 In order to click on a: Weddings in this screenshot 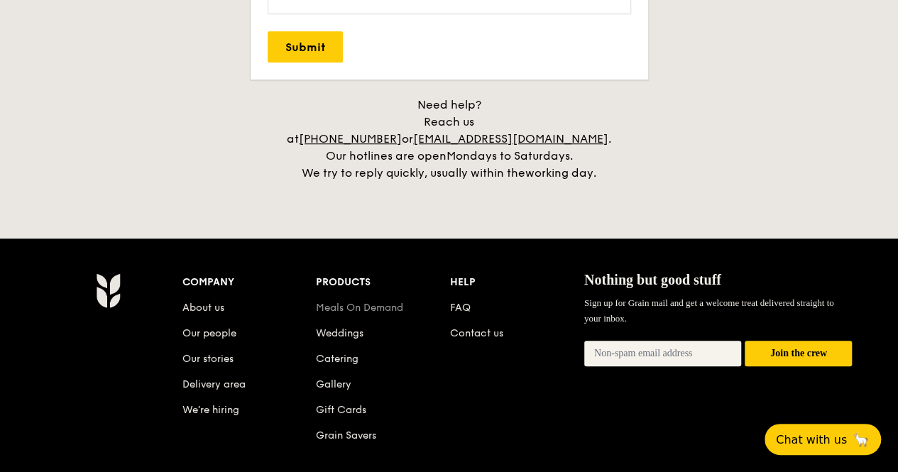, I will do `click(339, 333)`.